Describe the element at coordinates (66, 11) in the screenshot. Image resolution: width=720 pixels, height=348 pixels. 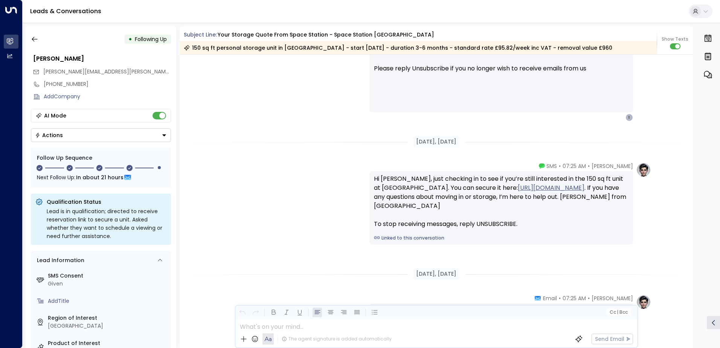
I see `a: Leads & Conversations` at that location.